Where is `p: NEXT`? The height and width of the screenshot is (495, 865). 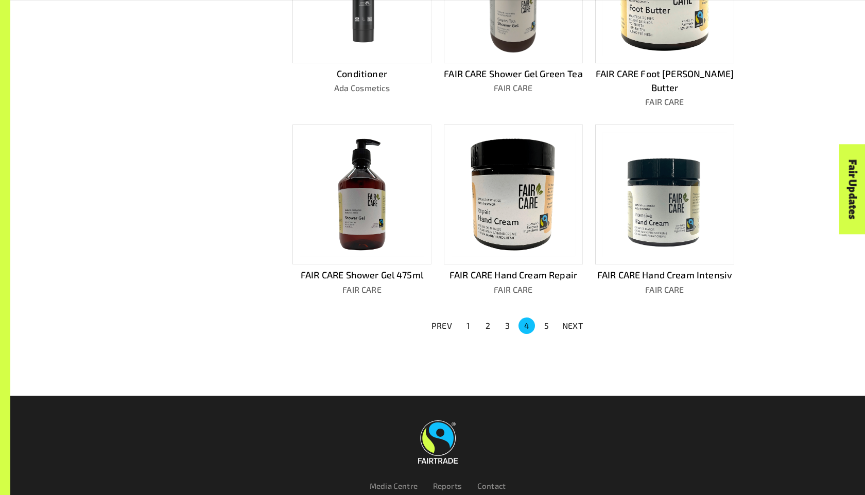 p: NEXT is located at coordinates (573, 326).